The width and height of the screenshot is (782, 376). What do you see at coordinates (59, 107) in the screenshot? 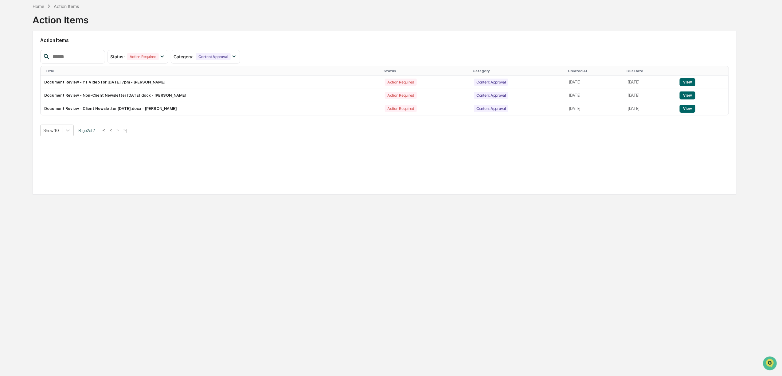
I see `a: Powered byPylon` at bounding box center [59, 107].